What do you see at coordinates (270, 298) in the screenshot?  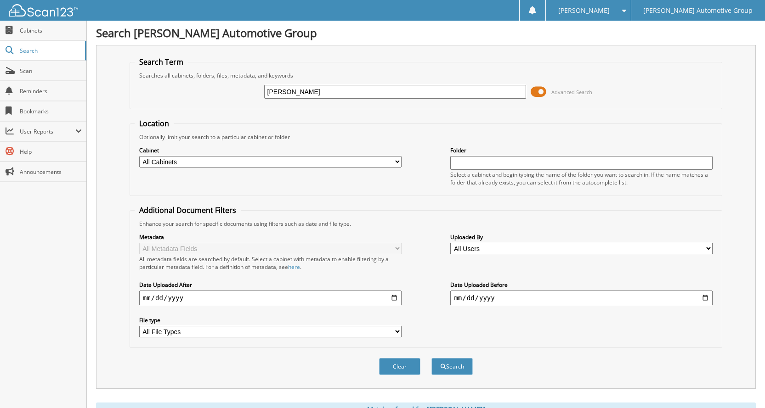 I see `input: start` at bounding box center [270, 298].